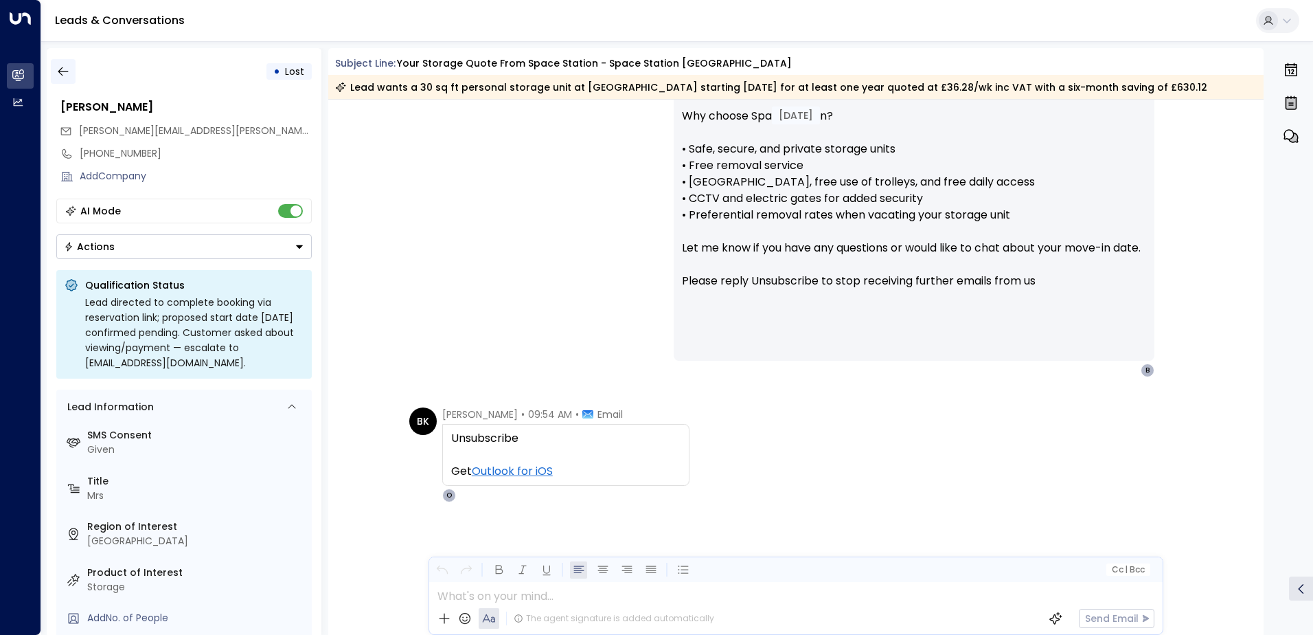 The image size is (1313, 635). I want to click on div: Storage, so click(196, 586).